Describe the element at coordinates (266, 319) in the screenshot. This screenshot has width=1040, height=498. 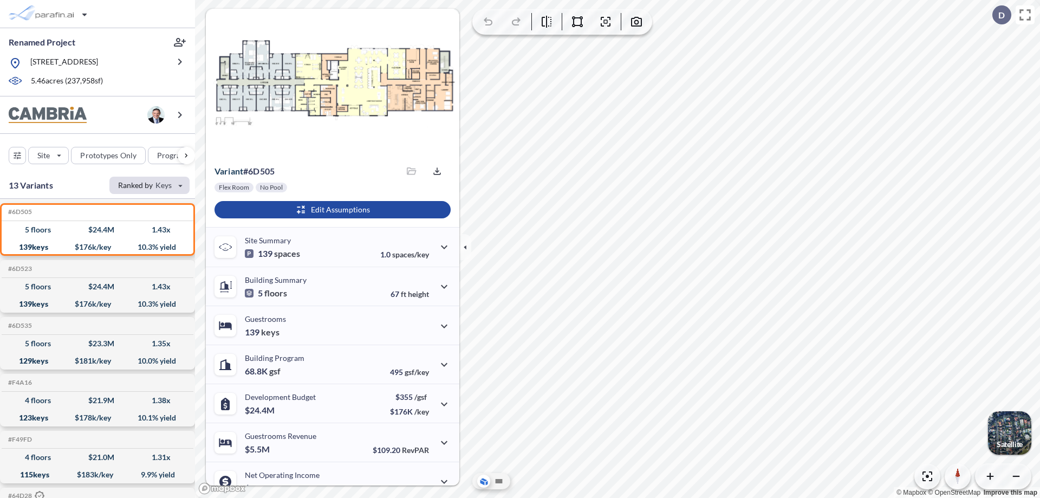
I see `p: Guestrooms` at that location.